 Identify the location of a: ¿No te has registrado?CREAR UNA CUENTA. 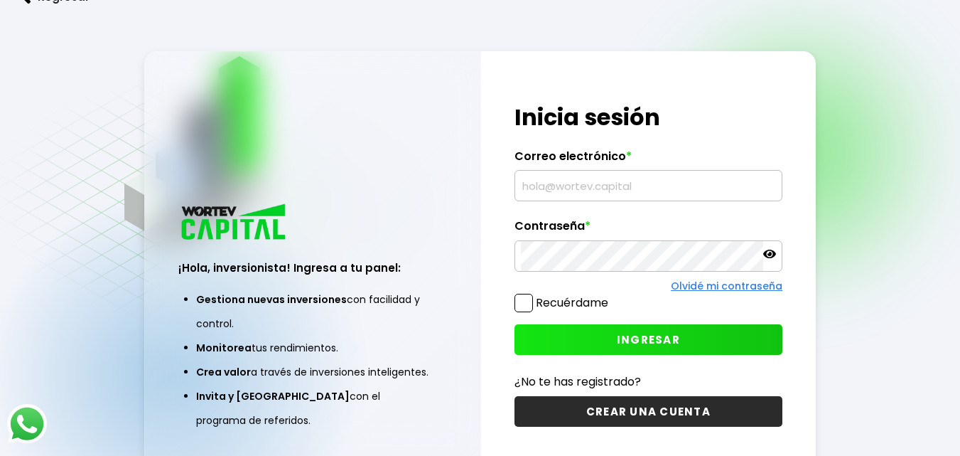
(649, 399).